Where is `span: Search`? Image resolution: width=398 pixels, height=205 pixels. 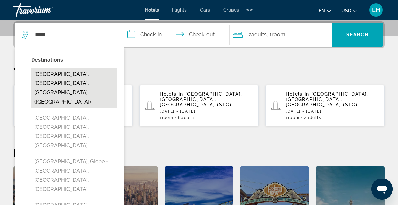
span: Search is located at coordinates (358, 35).